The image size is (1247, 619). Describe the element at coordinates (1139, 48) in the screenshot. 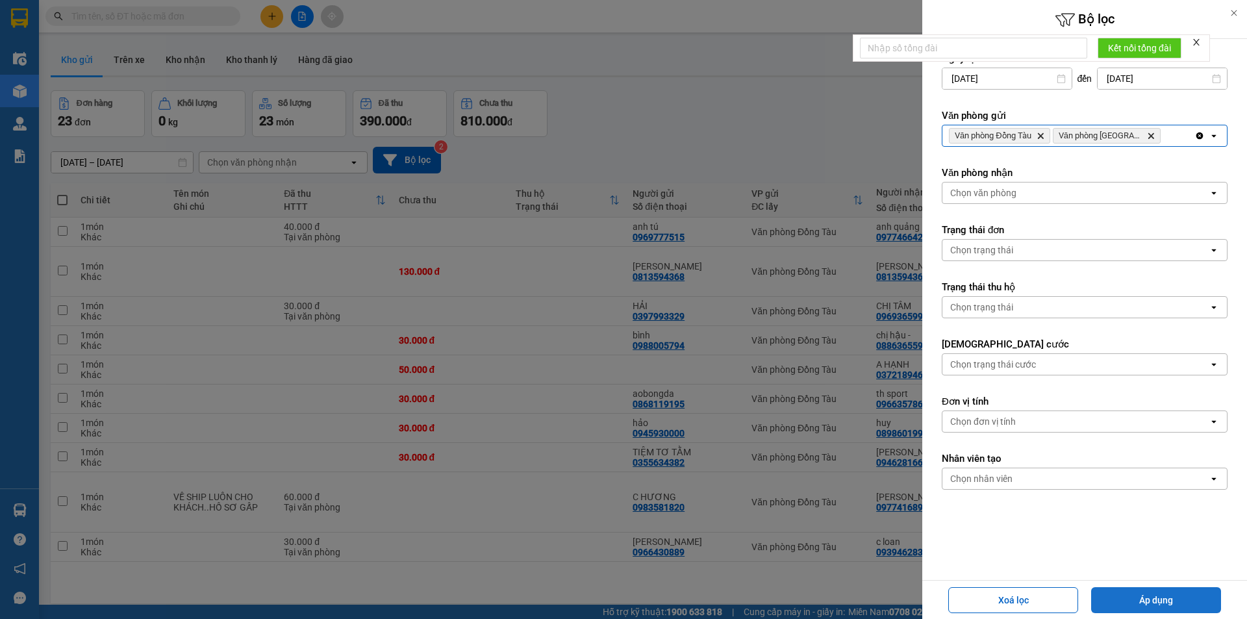

I see `span: Kết nối tổng đài` at that location.